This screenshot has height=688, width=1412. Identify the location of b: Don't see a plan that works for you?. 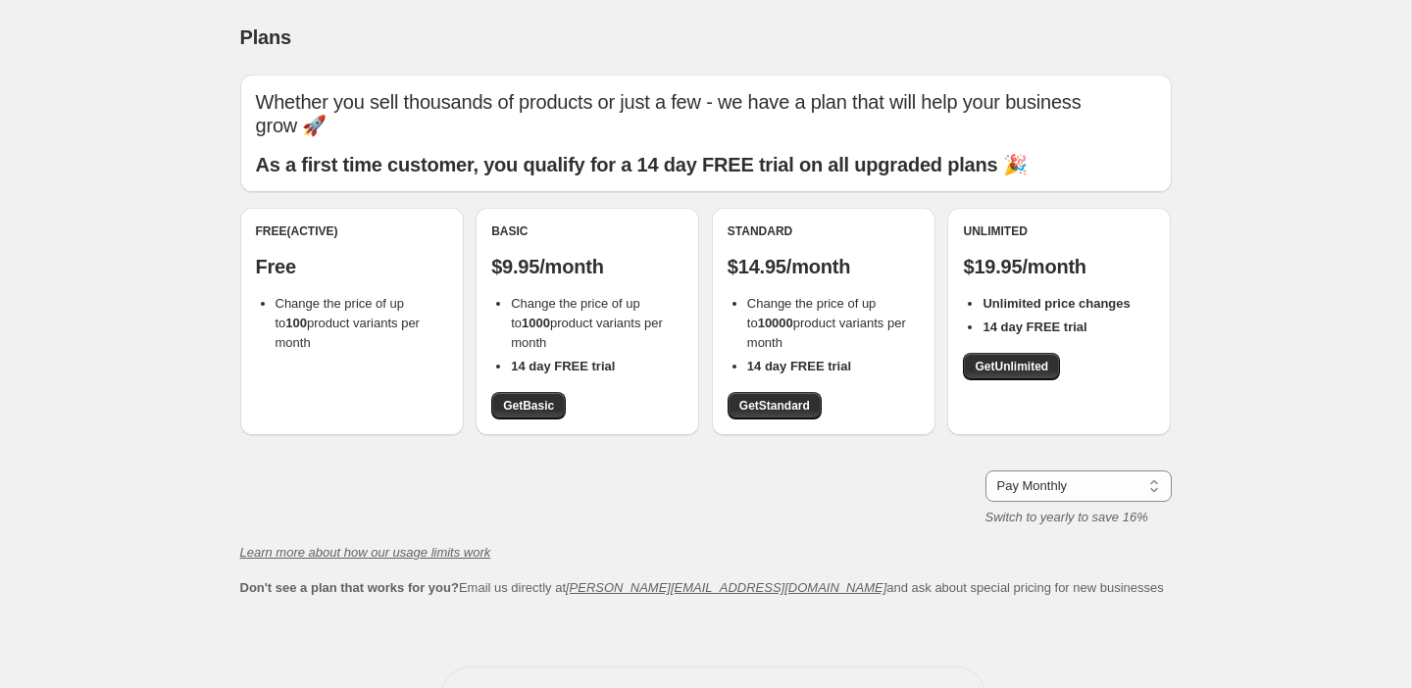
(349, 587).